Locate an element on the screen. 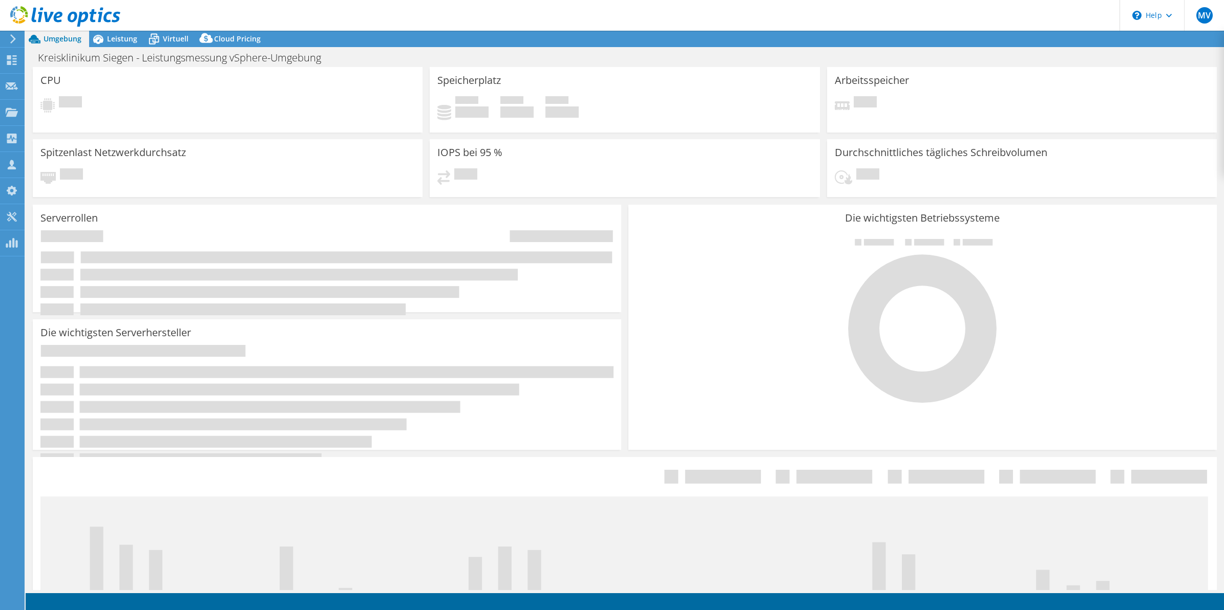 This screenshot has height=610, width=1224. h3: CPU is located at coordinates (51, 80).